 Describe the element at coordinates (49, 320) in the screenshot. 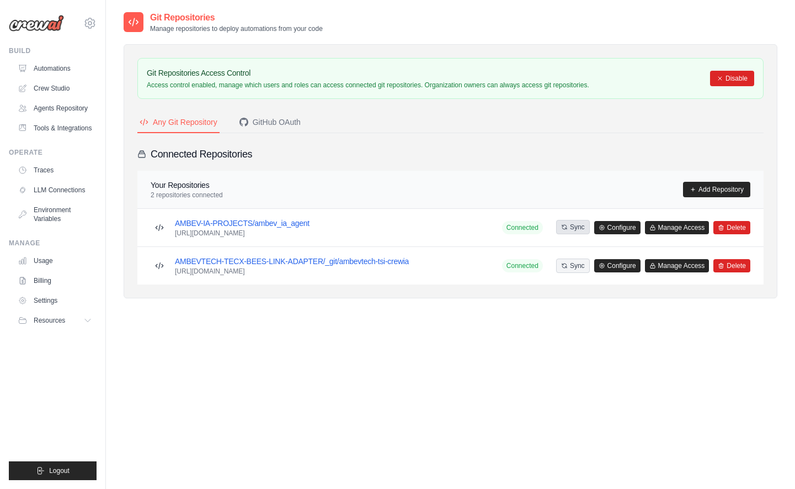

I see `span: Resources` at that location.